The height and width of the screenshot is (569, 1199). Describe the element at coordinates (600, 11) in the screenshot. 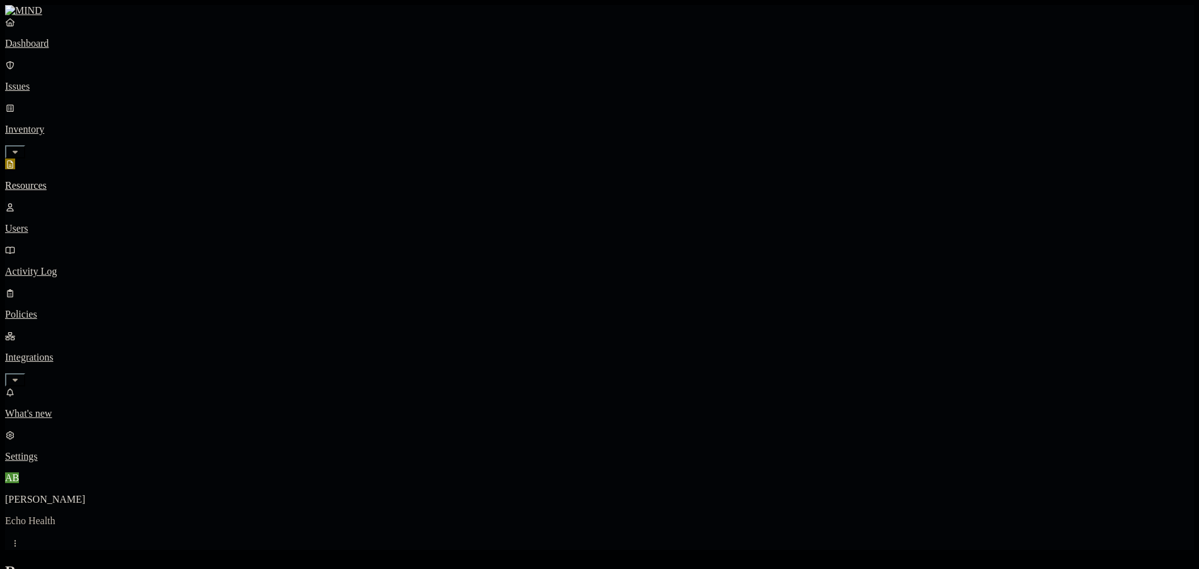

I see `a: MIND` at that location.